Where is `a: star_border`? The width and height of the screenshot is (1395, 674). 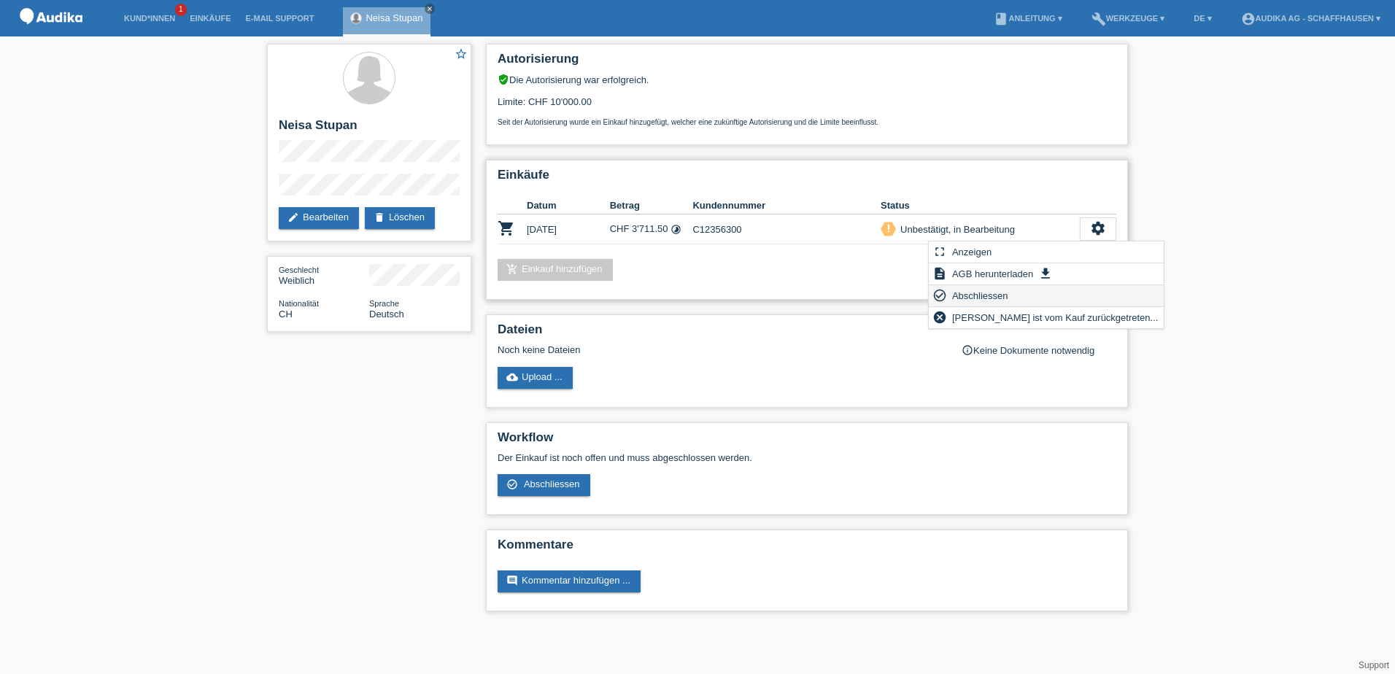 a: star_border is located at coordinates (461, 55).